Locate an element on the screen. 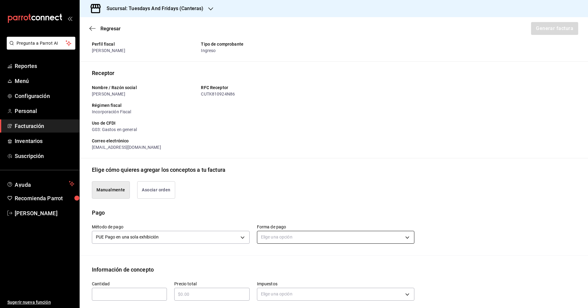  span: Inventarios is located at coordinates (44, 141).